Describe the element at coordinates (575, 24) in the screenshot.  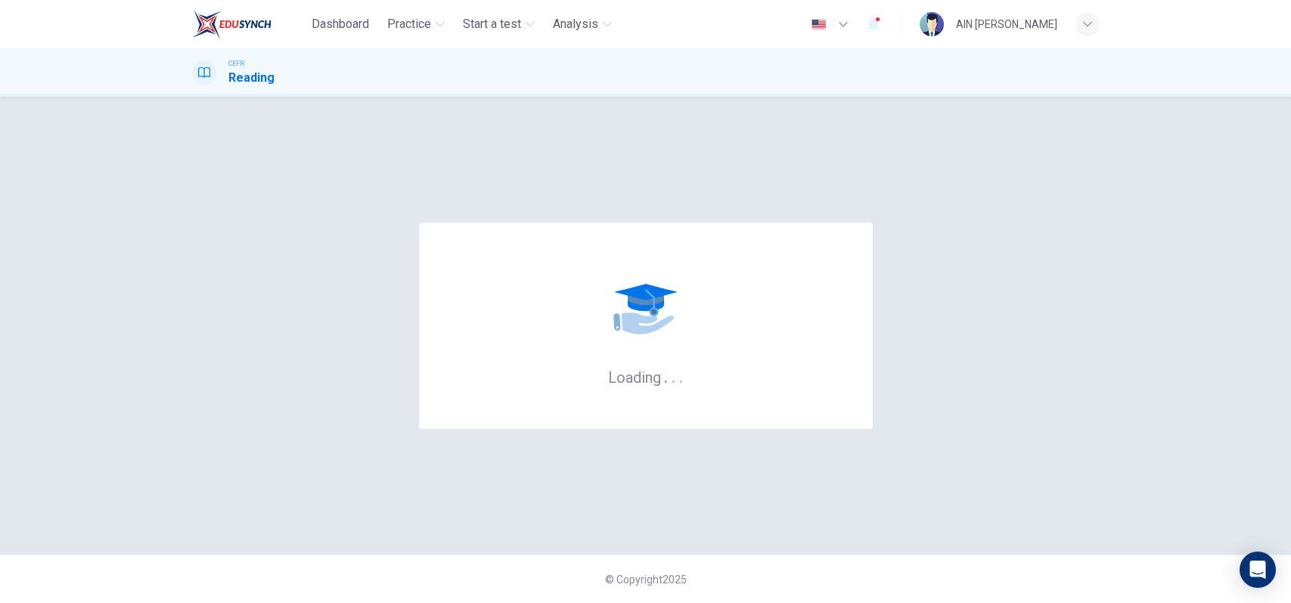
I see `span: Analysis` at that location.